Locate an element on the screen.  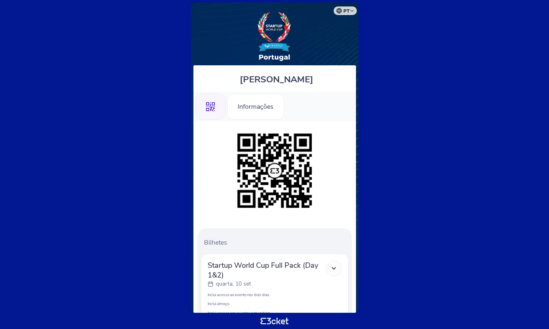
p: Inclui acesso ao evento nos dois dias. is located at coordinates (275, 295).